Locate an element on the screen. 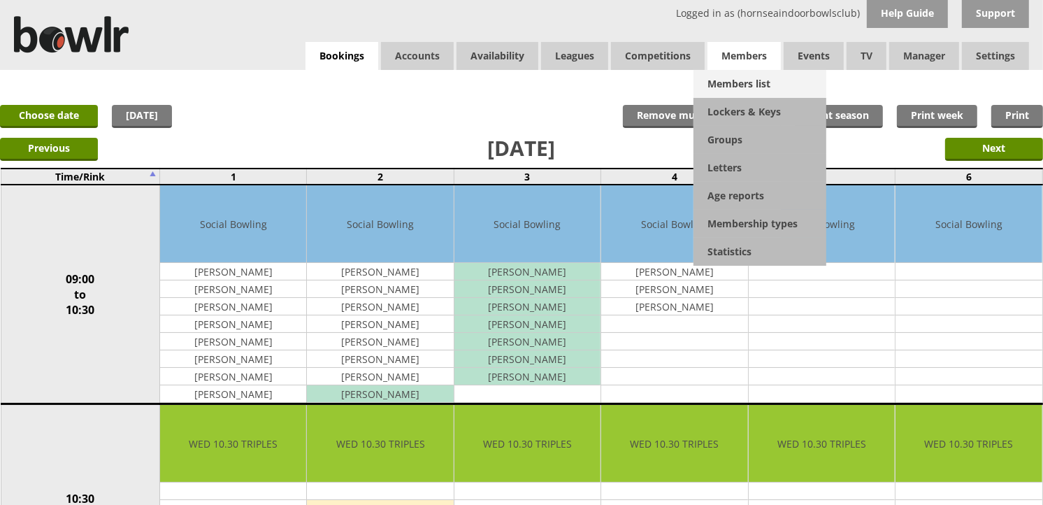  td: 4 is located at coordinates (674, 176).